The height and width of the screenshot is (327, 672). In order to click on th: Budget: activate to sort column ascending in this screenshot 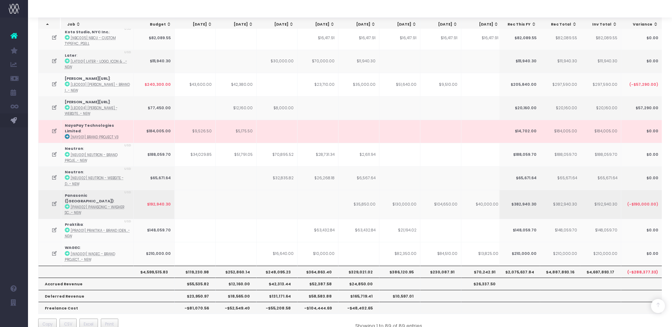, I will do `click(155, 24)`.